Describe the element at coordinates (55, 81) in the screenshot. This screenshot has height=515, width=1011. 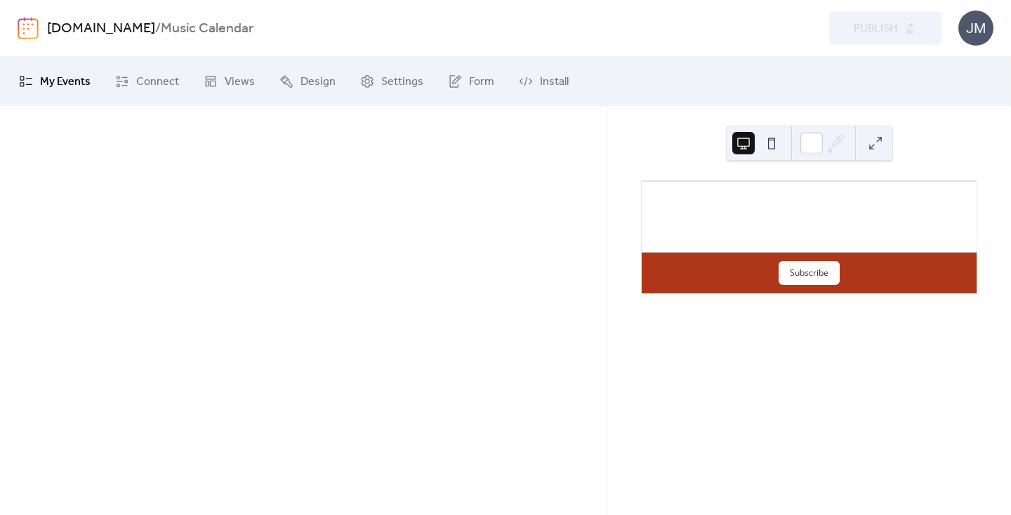
I see `a: My Events` at that location.